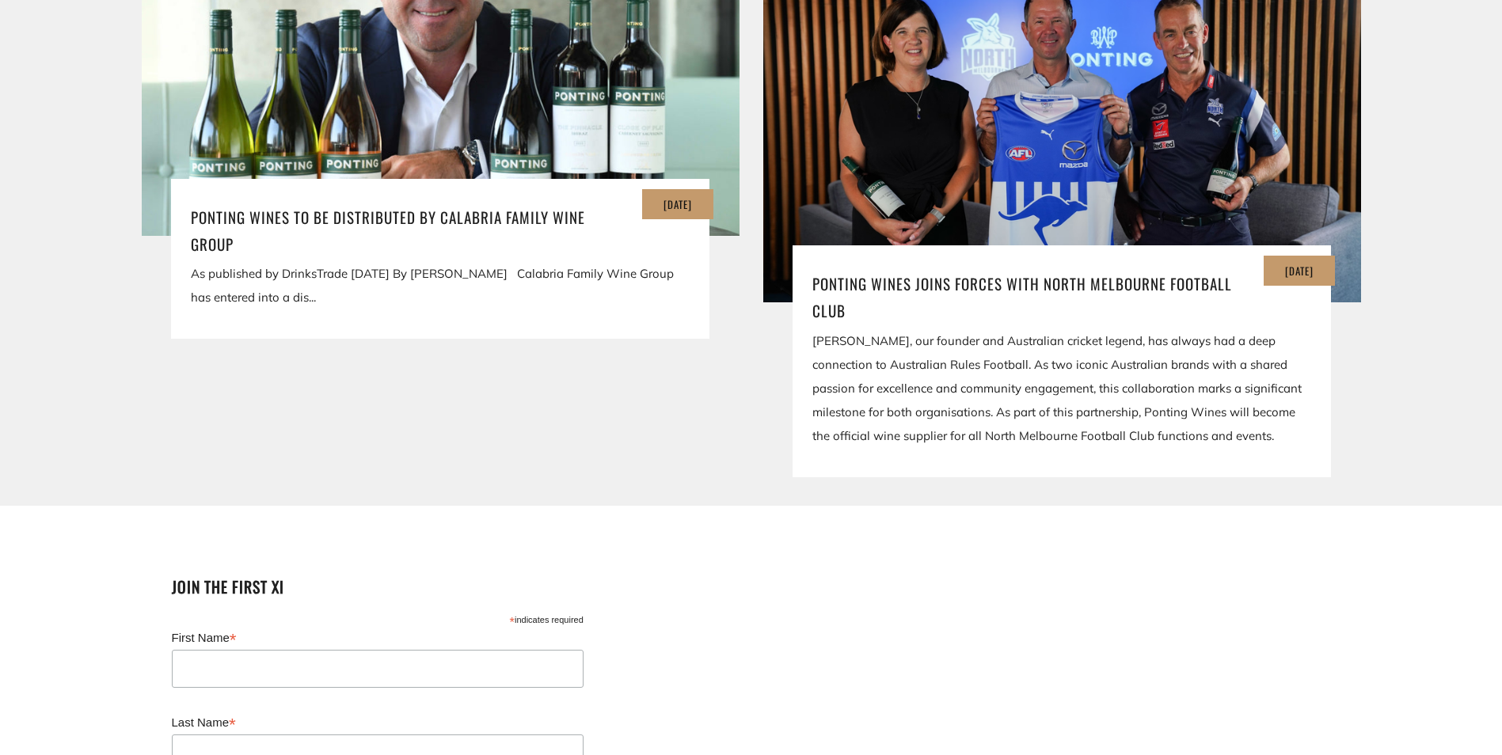 The height and width of the screenshot is (755, 1502). I want to click on h2: Join the first XI, so click(386, 587).